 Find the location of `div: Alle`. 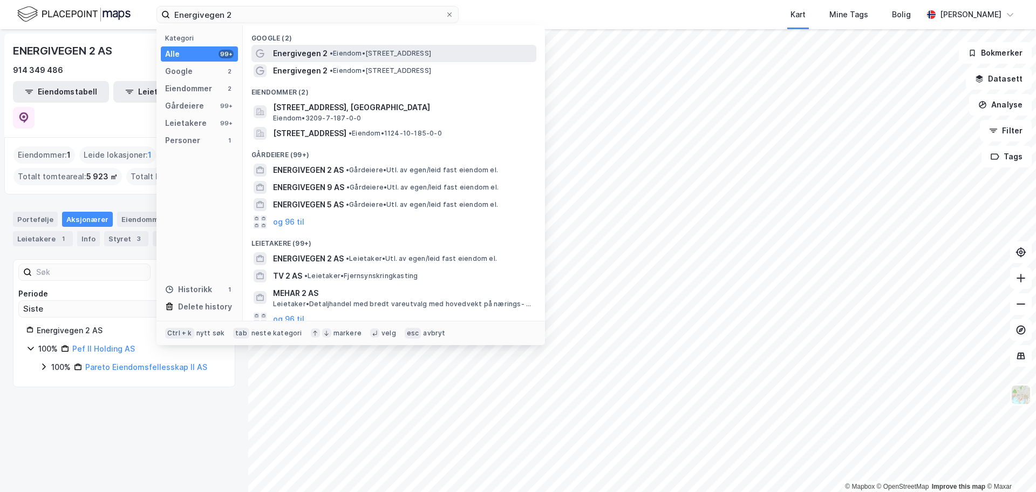

div: Alle is located at coordinates (172, 54).